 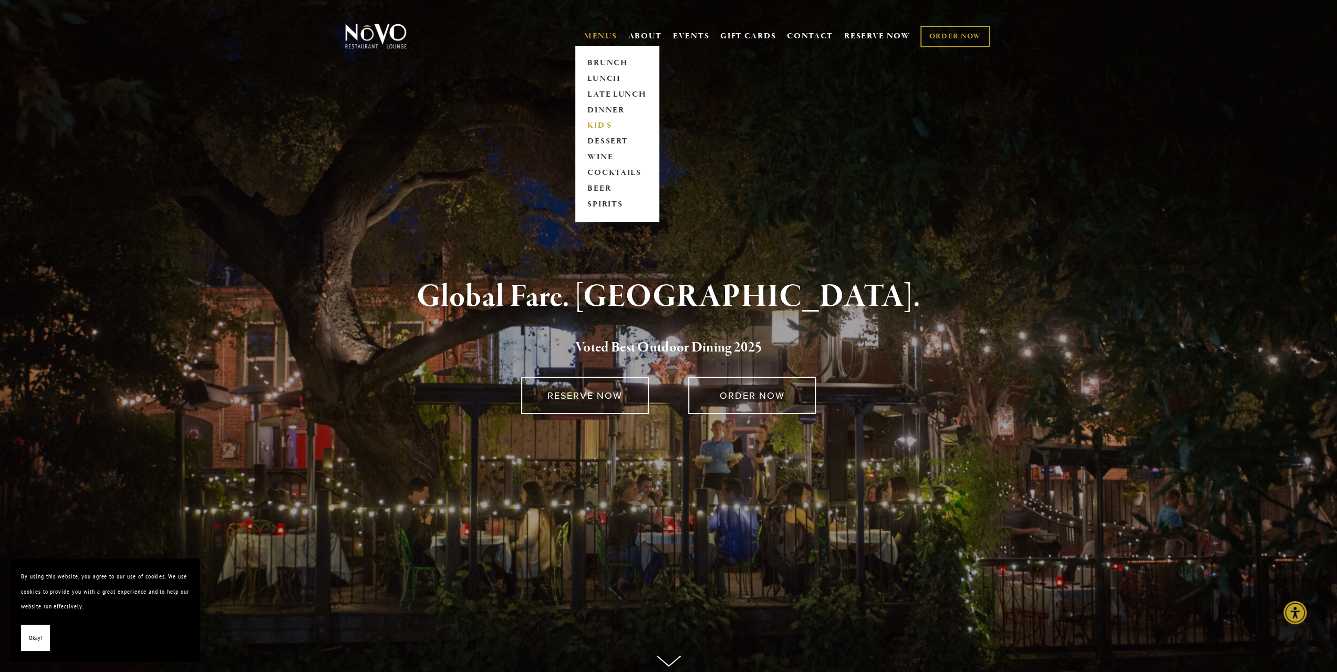 What do you see at coordinates (617, 158) in the screenshot?
I see `a: WINE` at bounding box center [617, 158].